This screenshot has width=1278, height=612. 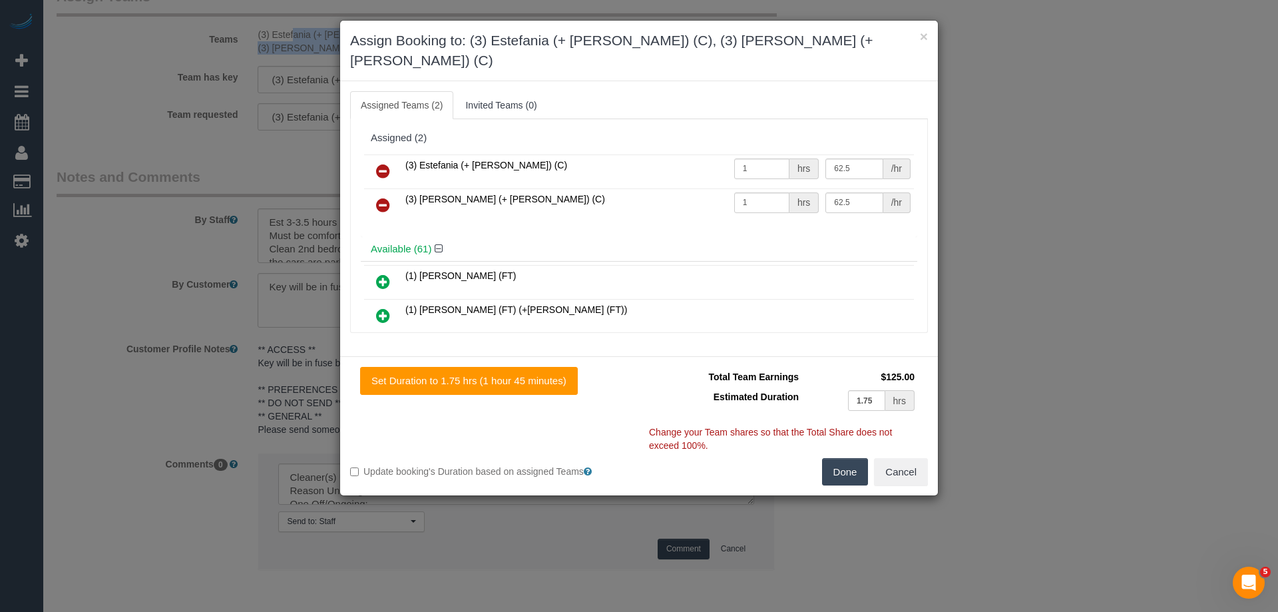 I want to click on span: 5, so click(x=1265, y=572).